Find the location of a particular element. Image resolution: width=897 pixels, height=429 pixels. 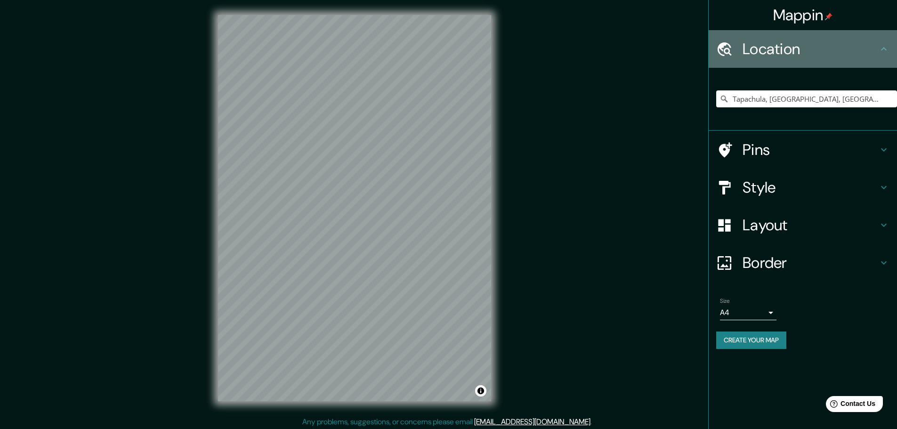

h4: Mappin is located at coordinates (803, 15).